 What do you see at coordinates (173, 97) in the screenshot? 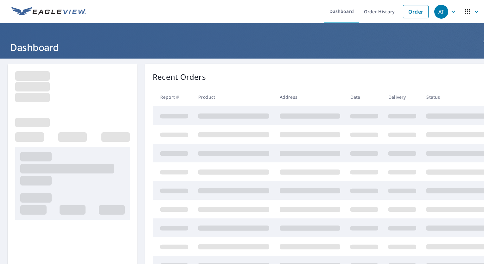
I see `th: Report #` at bounding box center [173, 97].